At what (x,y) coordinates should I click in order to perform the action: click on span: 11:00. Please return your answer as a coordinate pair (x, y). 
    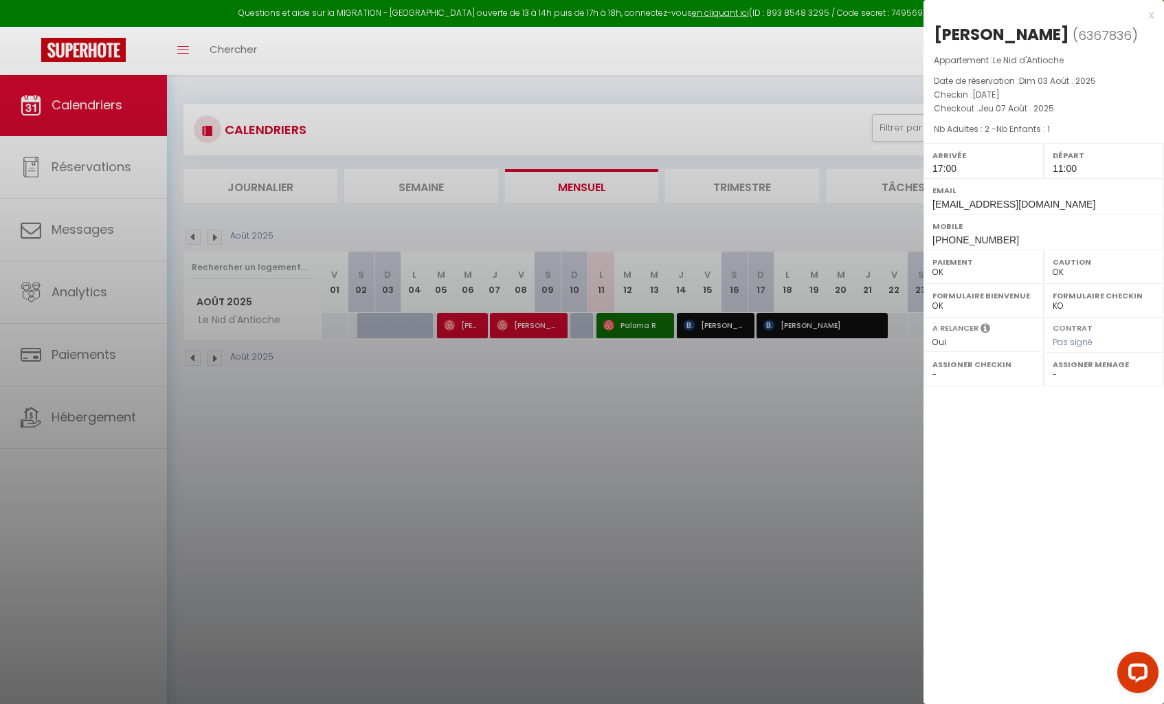
    Looking at the image, I should click on (1065, 168).